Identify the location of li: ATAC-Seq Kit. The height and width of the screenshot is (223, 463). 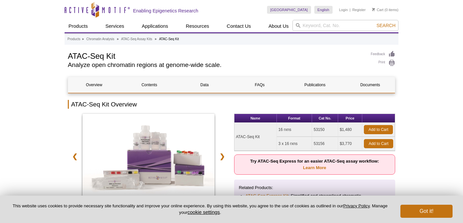
(169, 39).